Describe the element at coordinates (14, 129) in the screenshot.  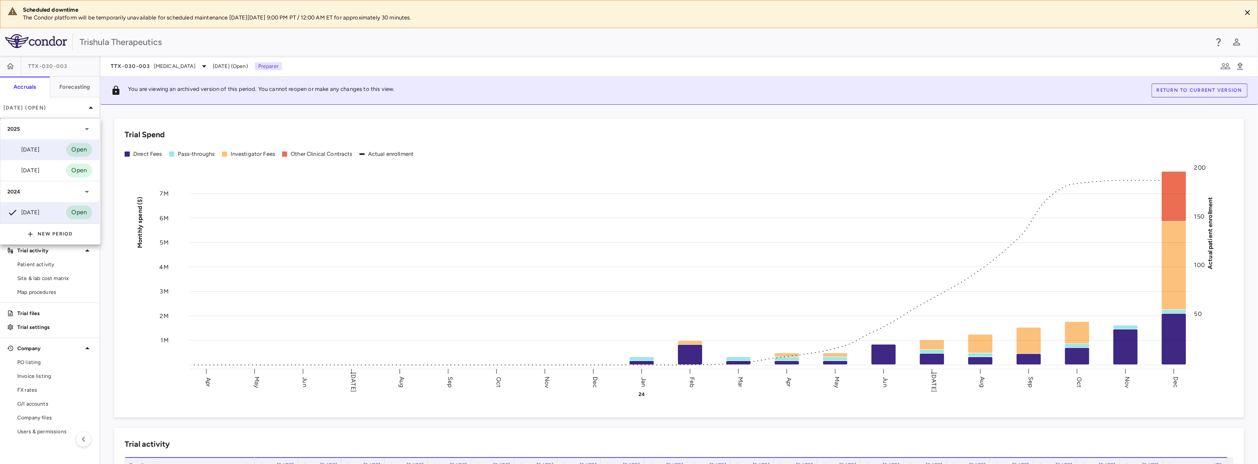
I see `p: 2025` at that location.